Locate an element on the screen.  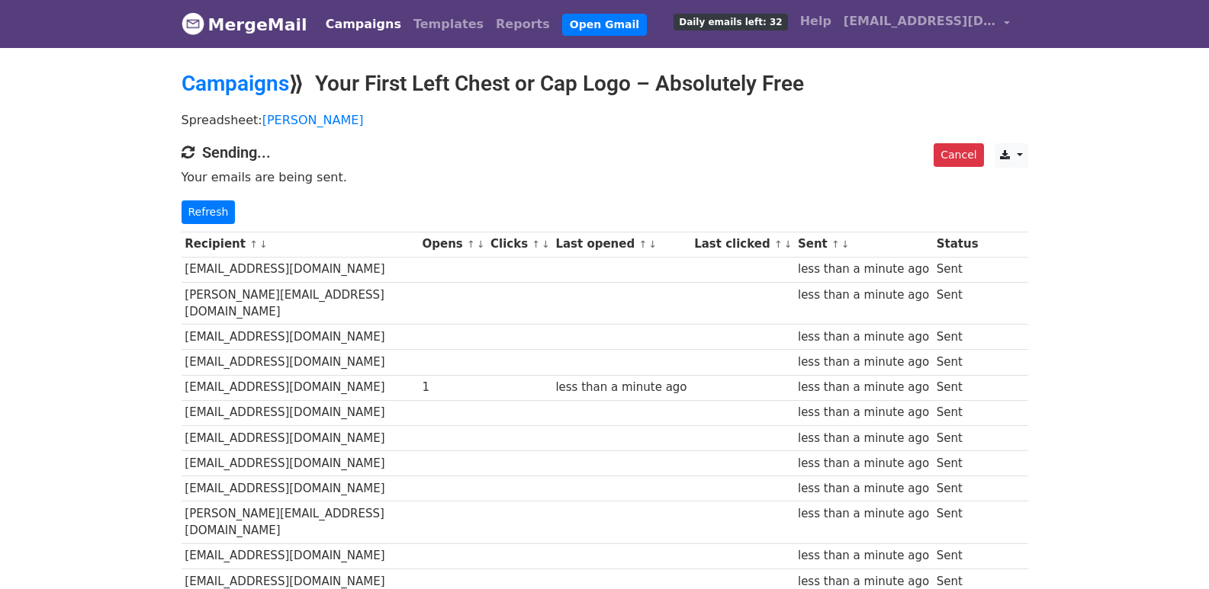
h4: Sending... is located at coordinates (605, 152).